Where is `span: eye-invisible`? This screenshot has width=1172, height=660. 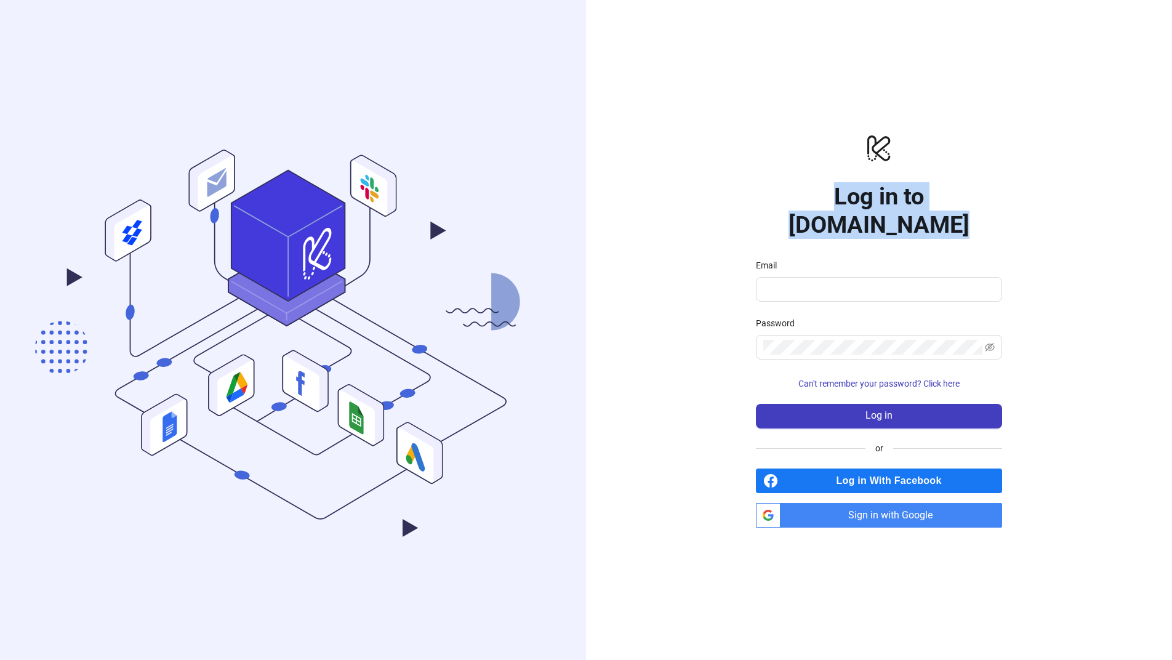 span: eye-invisible is located at coordinates (989, 347).